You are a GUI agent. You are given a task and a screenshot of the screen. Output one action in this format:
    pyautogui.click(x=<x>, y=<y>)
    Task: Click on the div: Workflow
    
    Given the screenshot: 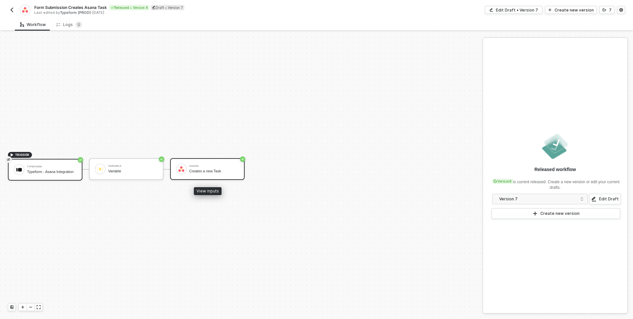 What is the action you would take?
    pyautogui.click(x=33, y=25)
    